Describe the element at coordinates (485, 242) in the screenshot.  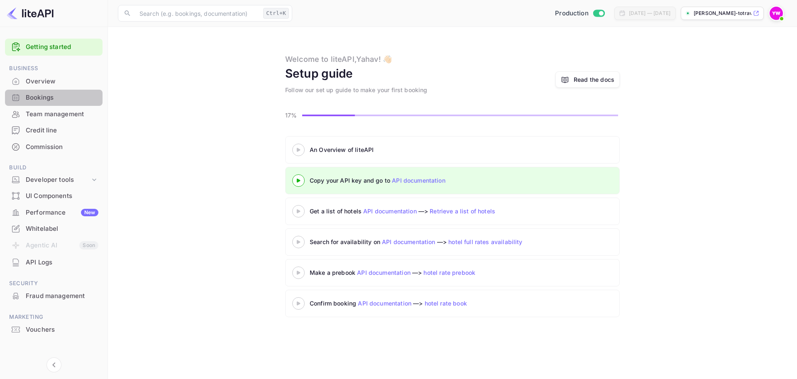
I see `a: hotel full rates availability` at that location.